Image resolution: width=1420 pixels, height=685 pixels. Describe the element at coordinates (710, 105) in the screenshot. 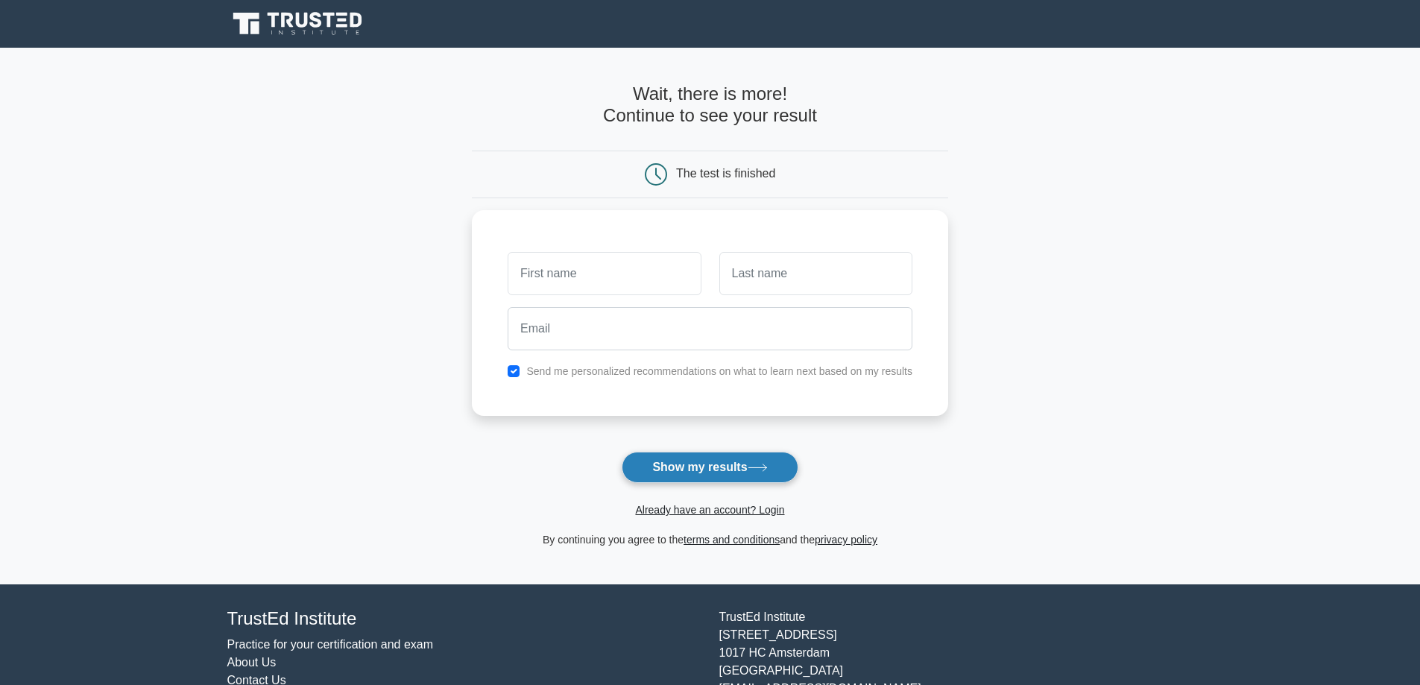

I see `h4: Wait, there is more! Continue to see your result` at that location.